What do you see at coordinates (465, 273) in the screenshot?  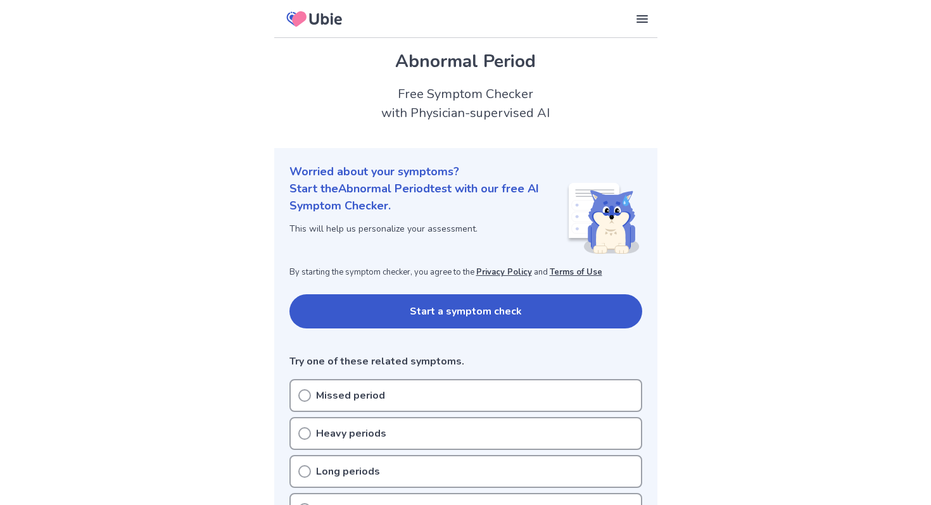 I see `p: By starting the symptom checker, you agree to the and` at bounding box center [465, 273].